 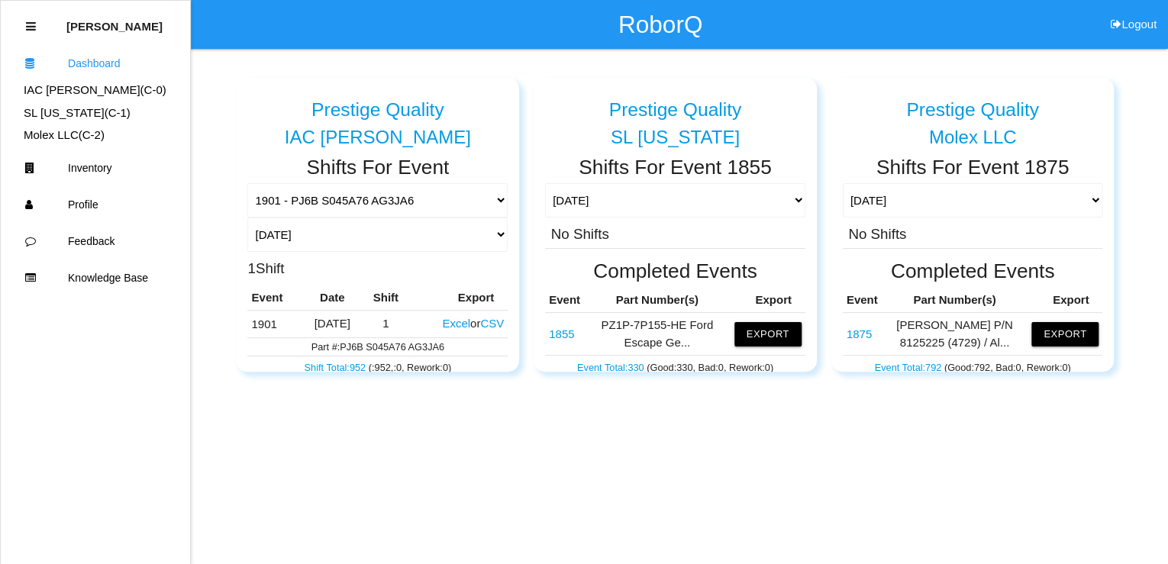 What do you see at coordinates (95, 205) in the screenshot?
I see `a: Profile` at bounding box center [95, 205].